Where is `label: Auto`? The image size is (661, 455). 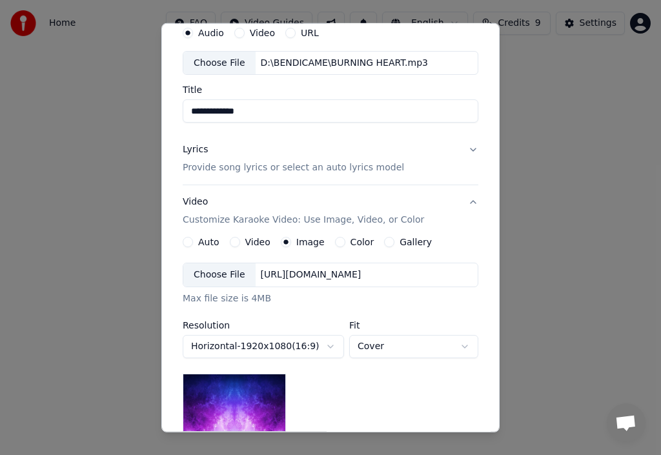 label: Auto is located at coordinates (208, 242).